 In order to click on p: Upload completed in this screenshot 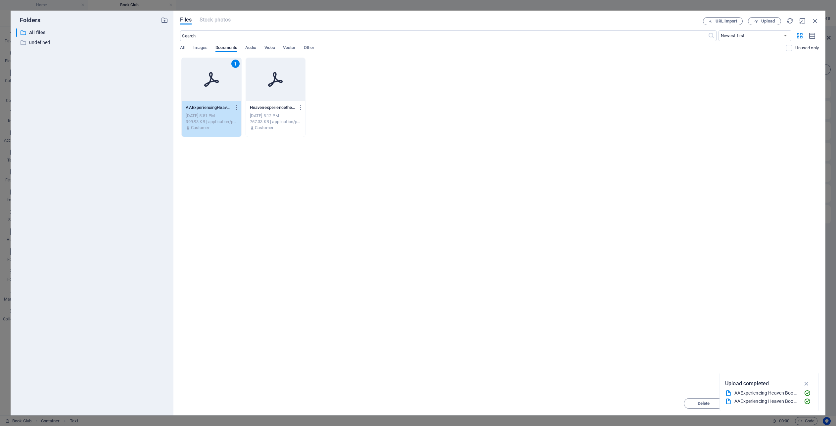, I will do `click(747, 383)`.